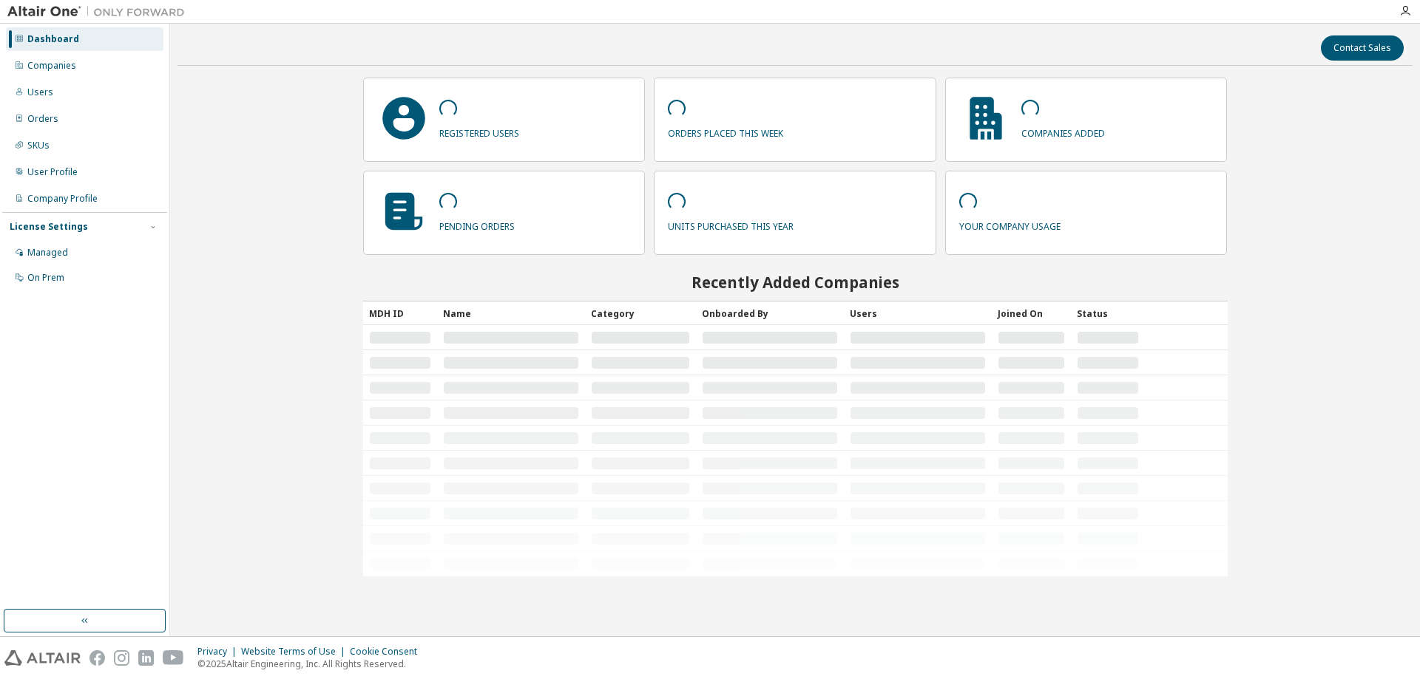  What do you see at coordinates (62, 199) in the screenshot?
I see `div: Company Profile` at bounding box center [62, 199].